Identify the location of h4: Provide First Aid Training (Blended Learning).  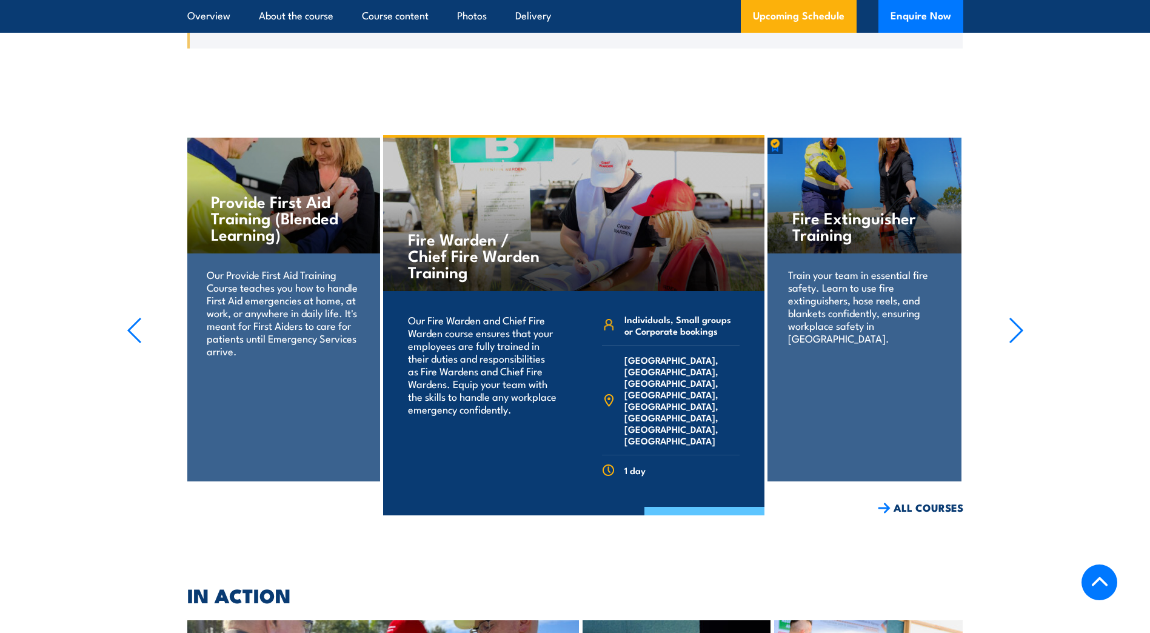
(283, 217).